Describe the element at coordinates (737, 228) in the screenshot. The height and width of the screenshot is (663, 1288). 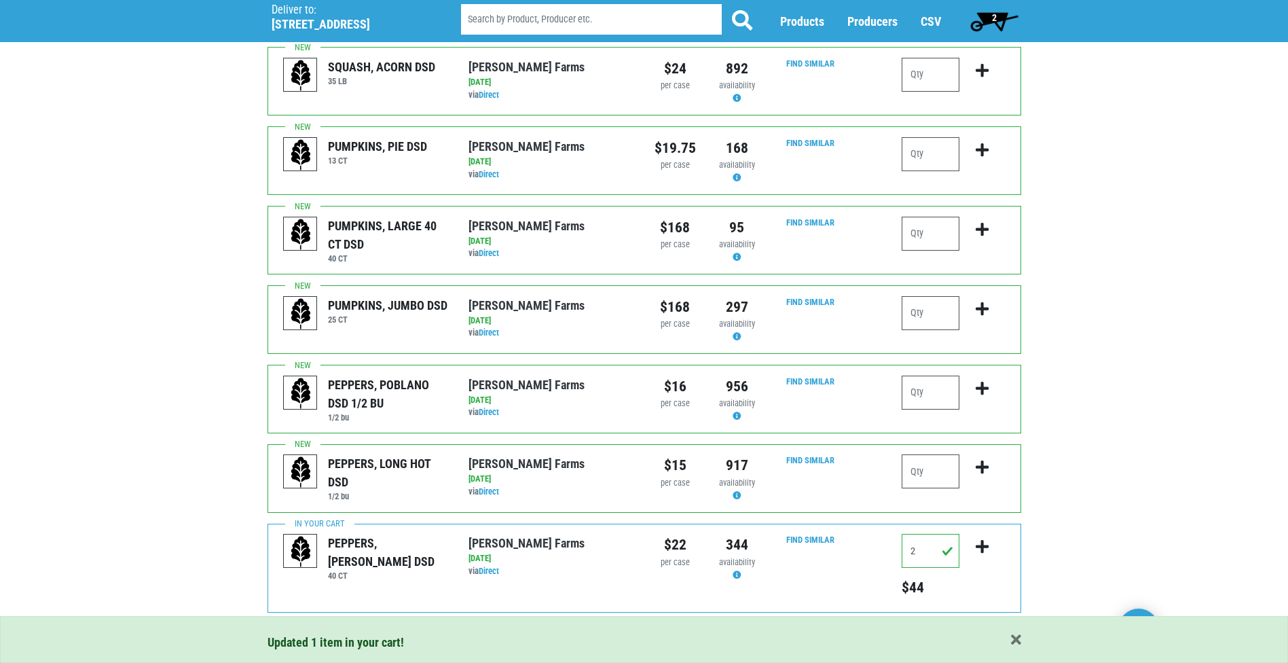
I see `div: 95` at that location.